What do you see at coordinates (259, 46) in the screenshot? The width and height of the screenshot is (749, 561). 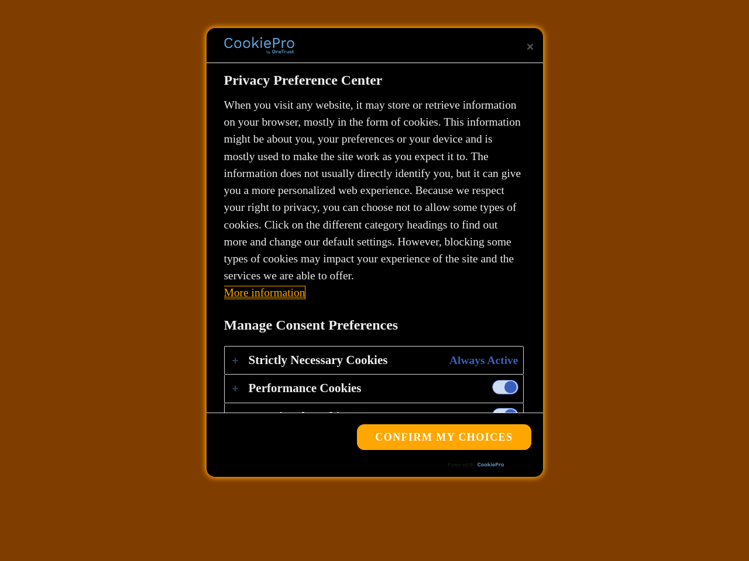 I see `div: Company Logo` at bounding box center [259, 46].